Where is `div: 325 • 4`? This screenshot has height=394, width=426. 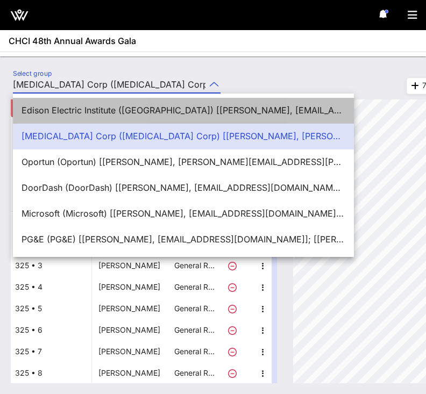
div: 325 • 4 is located at coordinates (51, 287).